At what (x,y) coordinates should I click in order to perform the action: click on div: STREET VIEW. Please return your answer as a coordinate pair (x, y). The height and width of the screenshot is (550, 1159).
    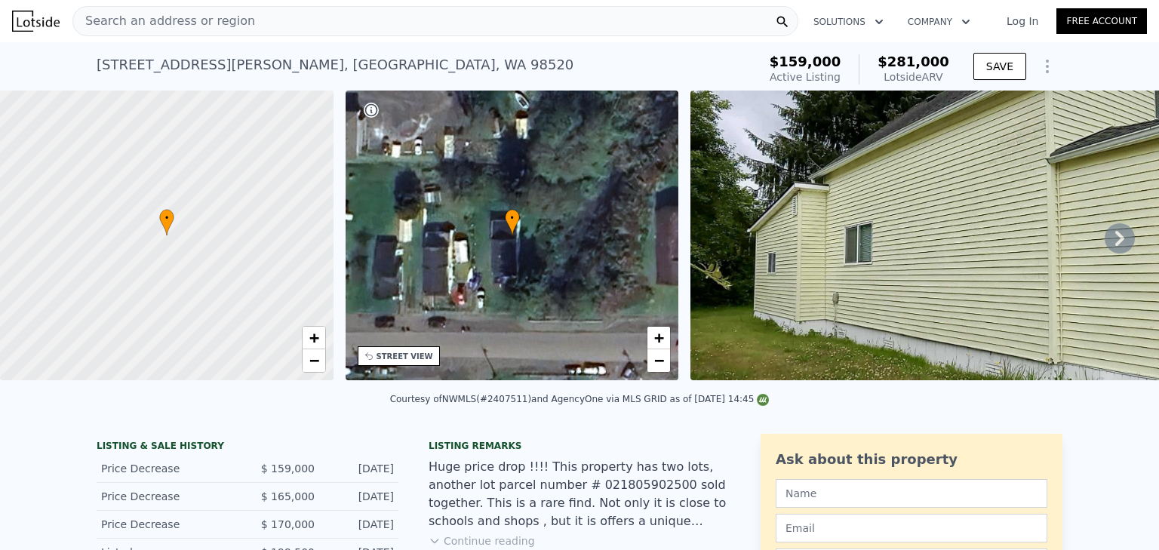
    Looking at the image, I should click on (404, 356).